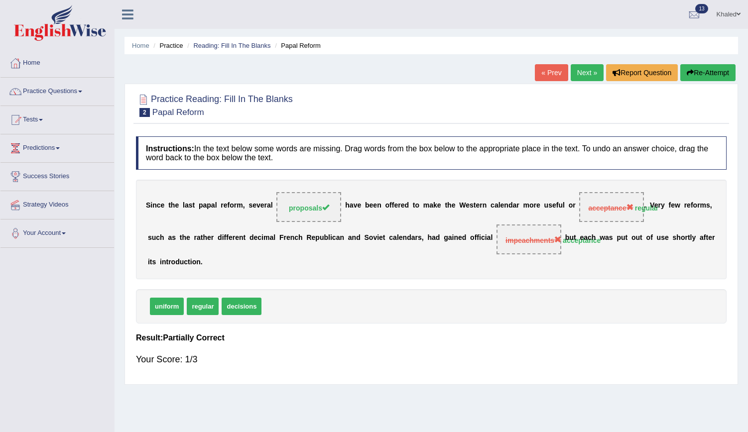 The image size is (748, 432). What do you see at coordinates (201, 206) in the screenshot?
I see `b: p` at bounding box center [201, 206].